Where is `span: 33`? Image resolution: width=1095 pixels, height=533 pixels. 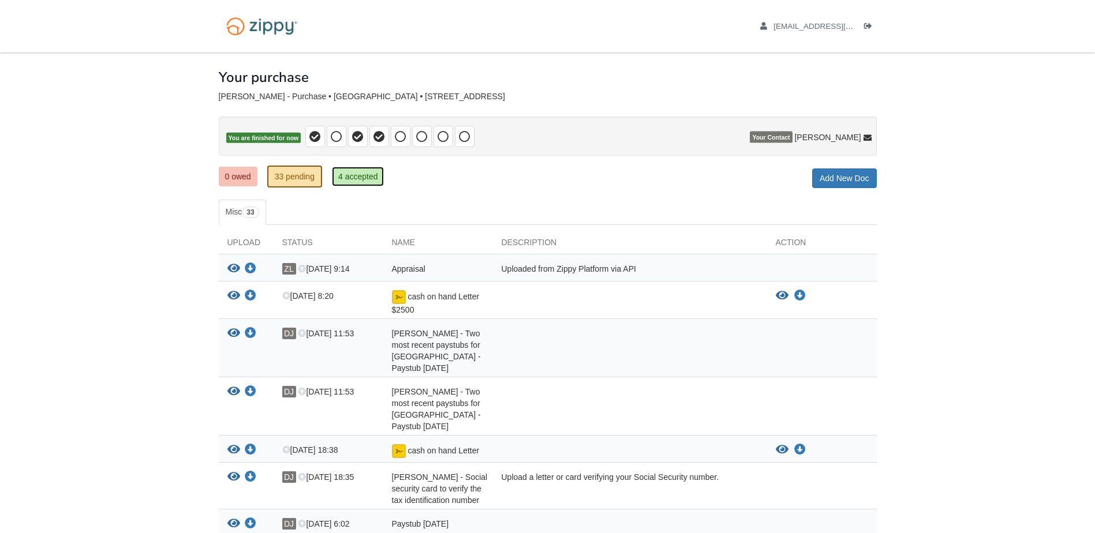 span: 33 is located at coordinates (250, 212).